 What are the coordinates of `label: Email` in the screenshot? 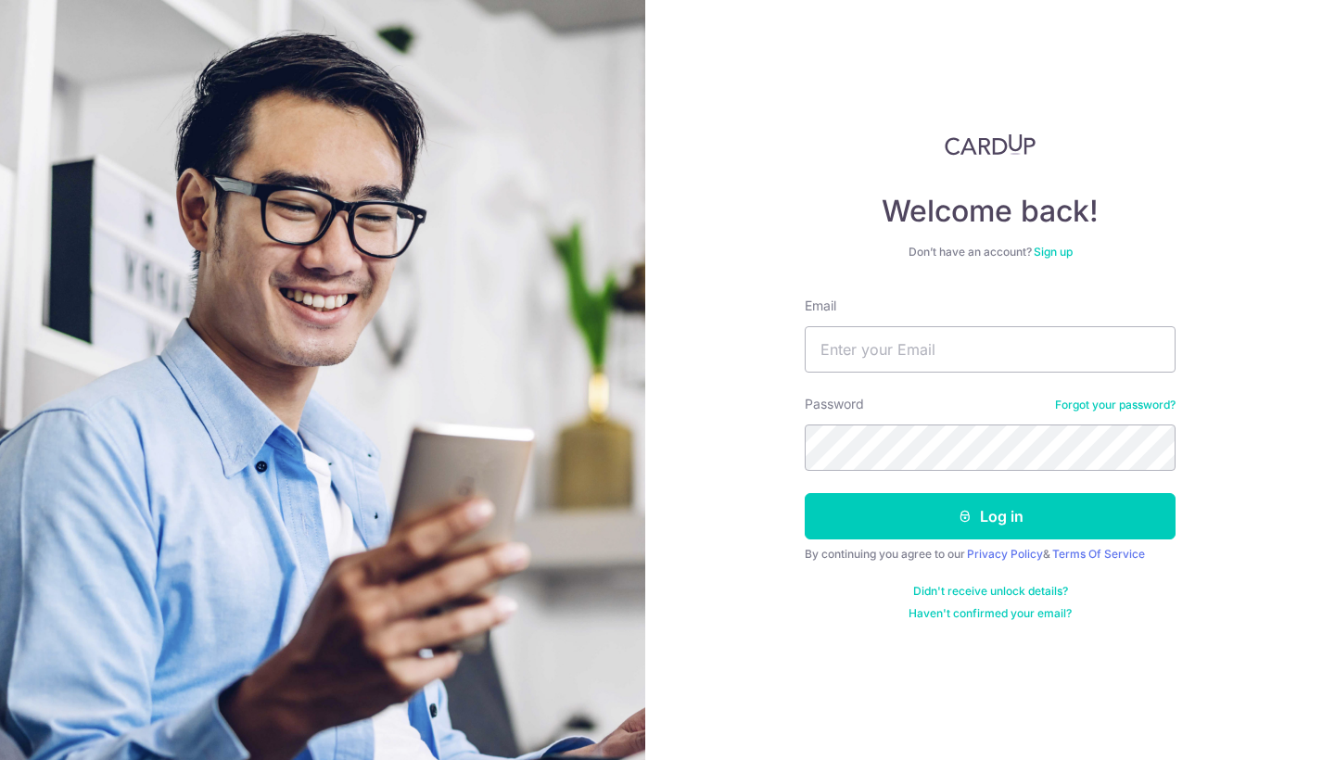 It's located at (820, 306).